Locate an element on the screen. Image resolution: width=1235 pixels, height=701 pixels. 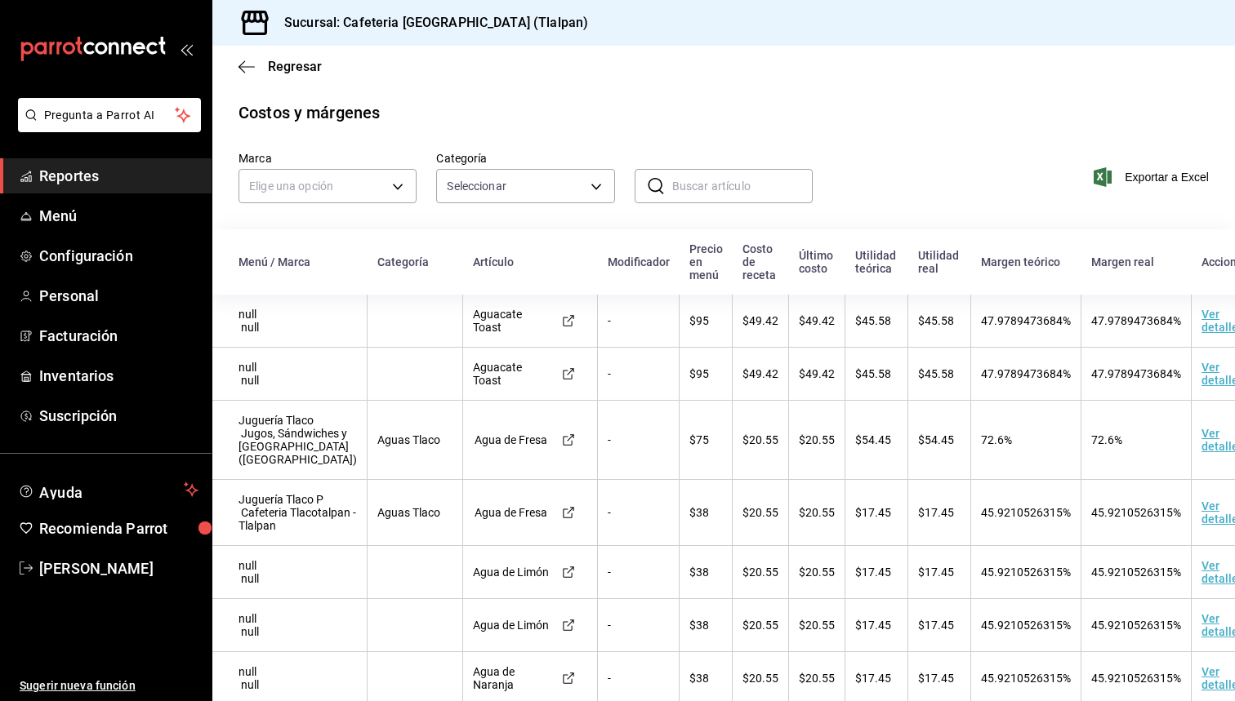
span: Exportar a Excel is located at coordinates (1152, 177).